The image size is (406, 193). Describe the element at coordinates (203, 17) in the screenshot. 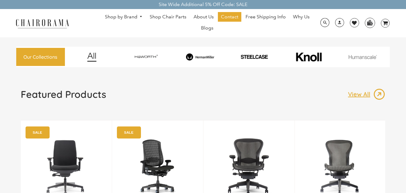

I see `span: About Us` at that location.